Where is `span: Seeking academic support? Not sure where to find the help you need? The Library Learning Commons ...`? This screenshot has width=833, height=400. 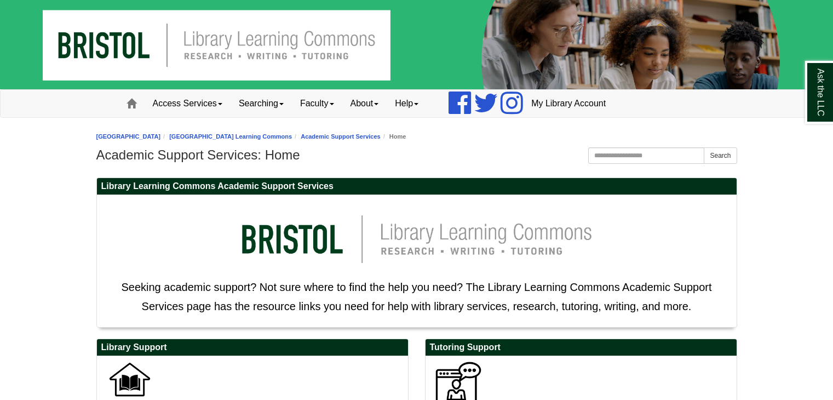 span: Seeking academic support? Not sure where to find the help you need? The Library Learning Commons ... is located at coordinates (416, 296).